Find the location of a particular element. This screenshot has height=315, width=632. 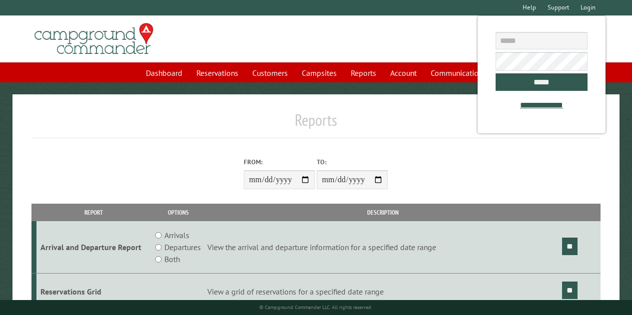

h1: Reports is located at coordinates (316, 124).